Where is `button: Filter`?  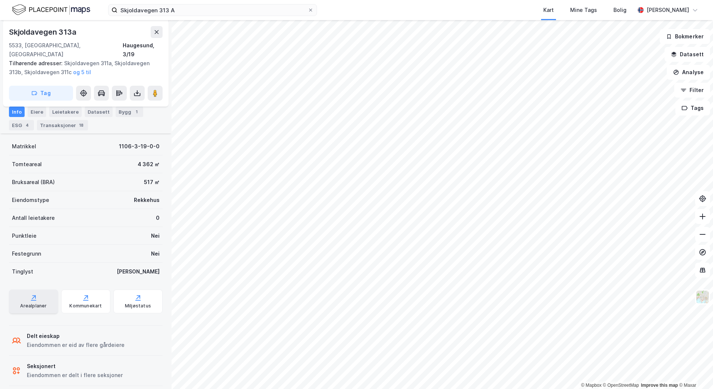 button: Filter is located at coordinates (692, 90).